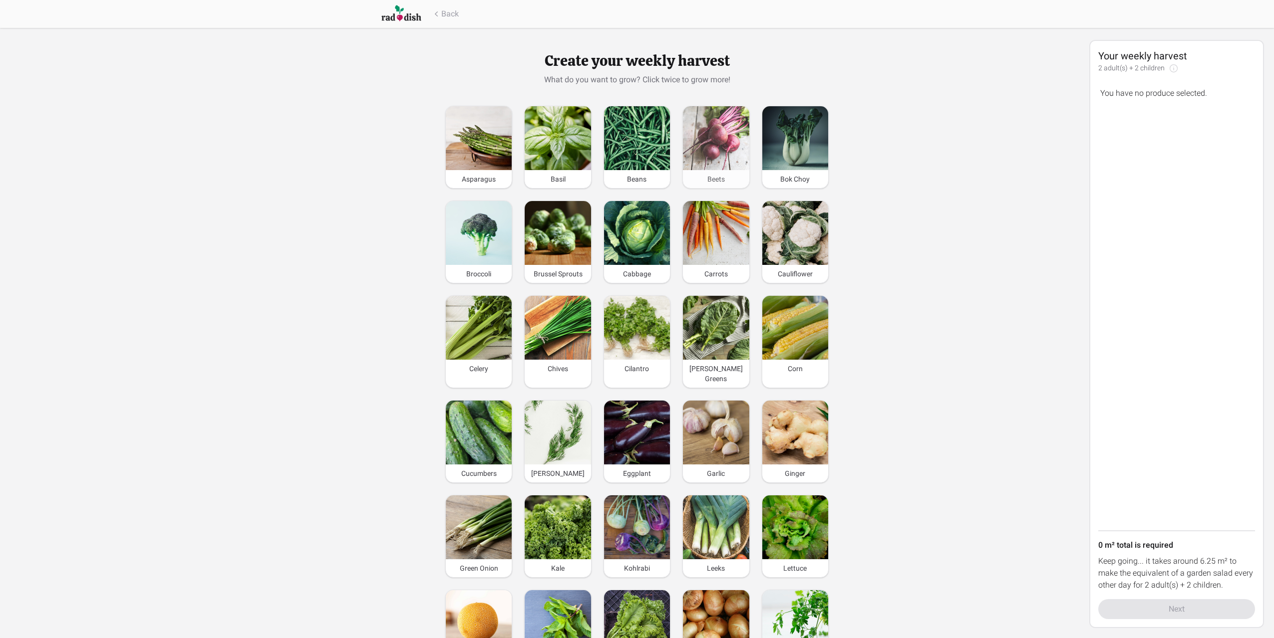  I want to click on button: Back, so click(445, 14).